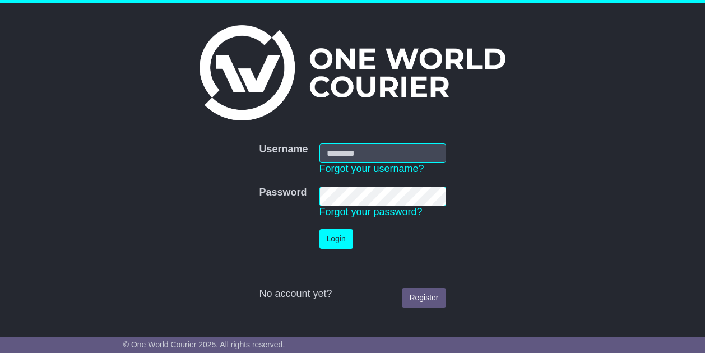  What do you see at coordinates (371, 212) in the screenshot?
I see `a: Forgot your password?` at bounding box center [371, 212].